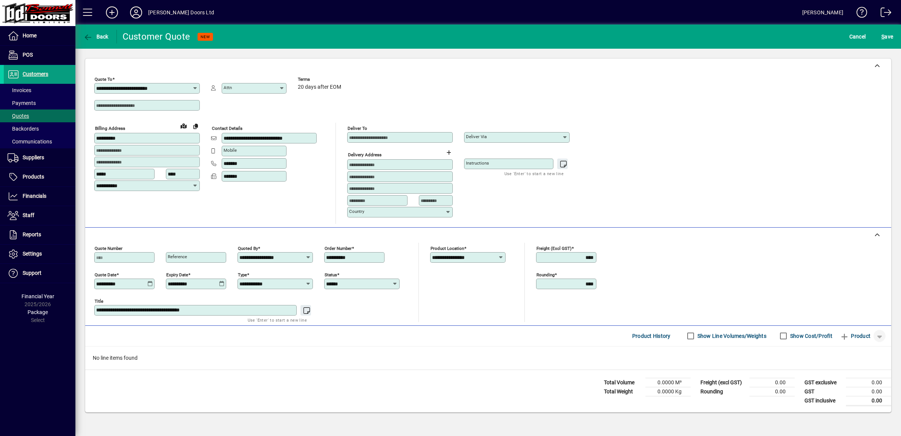 The image size is (901, 436). Describe the element at coordinates (40, 36) in the screenshot. I see `a: Home` at that location.